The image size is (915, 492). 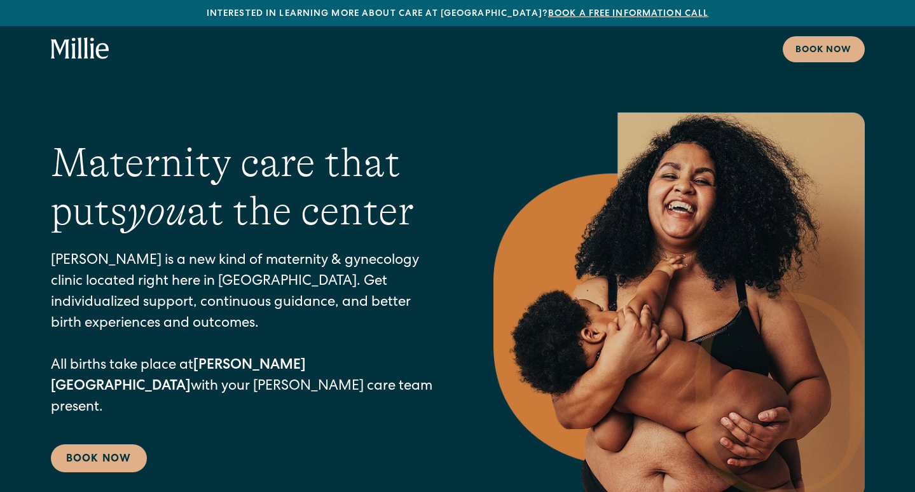 What do you see at coordinates (99, 458) in the screenshot?
I see `a: Book Now` at bounding box center [99, 458].